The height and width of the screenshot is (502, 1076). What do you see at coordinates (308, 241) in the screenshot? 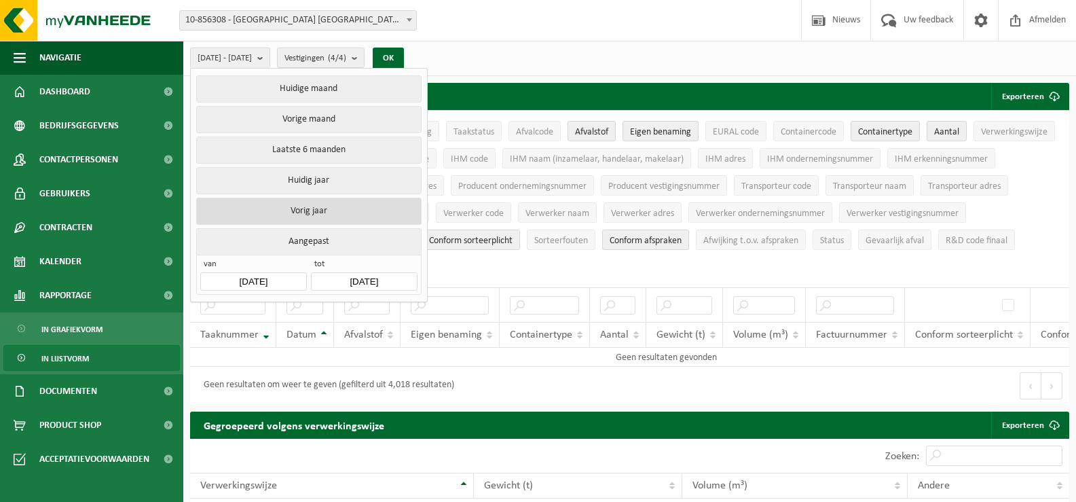
I see `button: Aangepast` at bounding box center [308, 241].